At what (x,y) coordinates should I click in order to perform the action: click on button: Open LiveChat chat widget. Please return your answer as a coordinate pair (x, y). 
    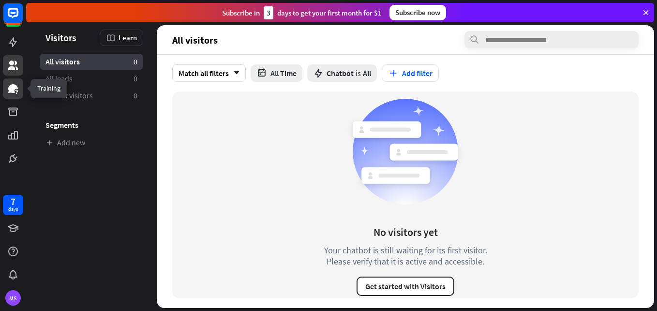
    Looking at the image, I should click on (22, 18).